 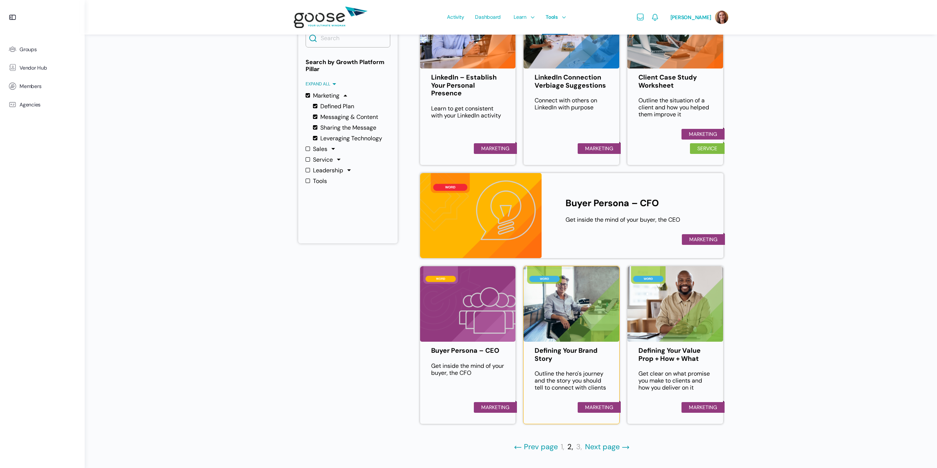 What do you see at coordinates (321, 84) in the screenshot?
I see `span: Expand all` at bounding box center [321, 84].